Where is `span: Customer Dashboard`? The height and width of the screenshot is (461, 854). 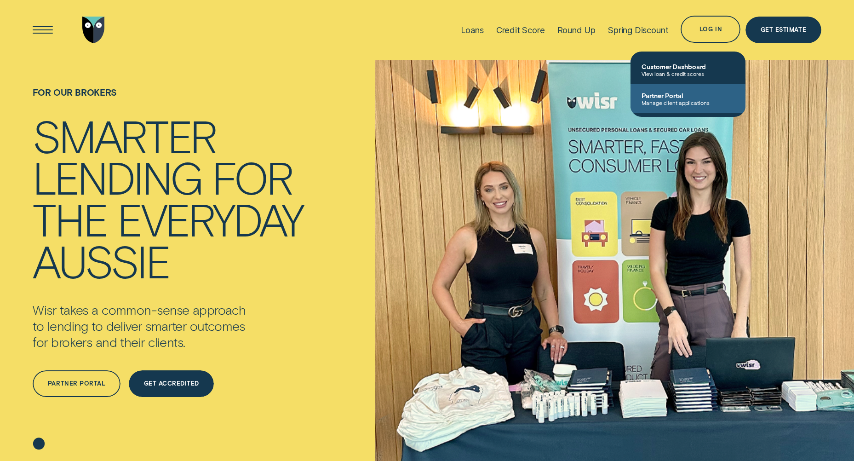 span: Customer Dashboard is located at coordinates (688, 66).